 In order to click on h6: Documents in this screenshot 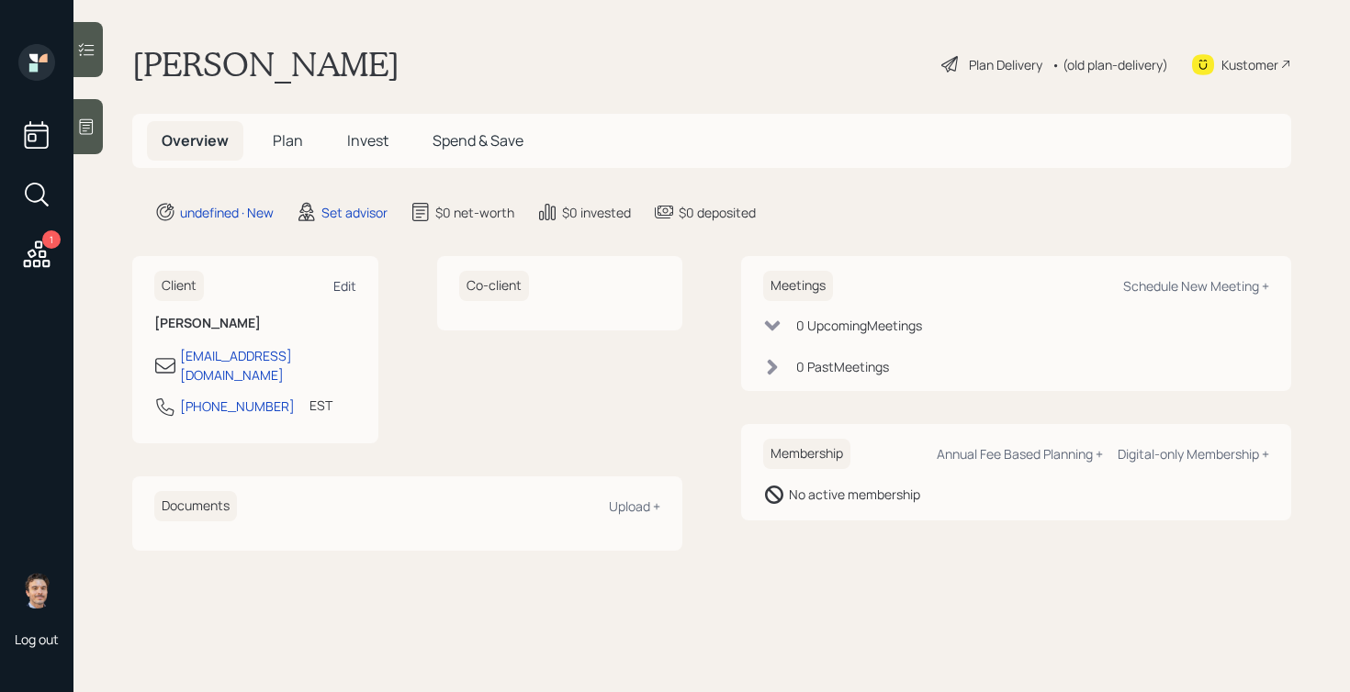, I will do `click(196, 506)`.